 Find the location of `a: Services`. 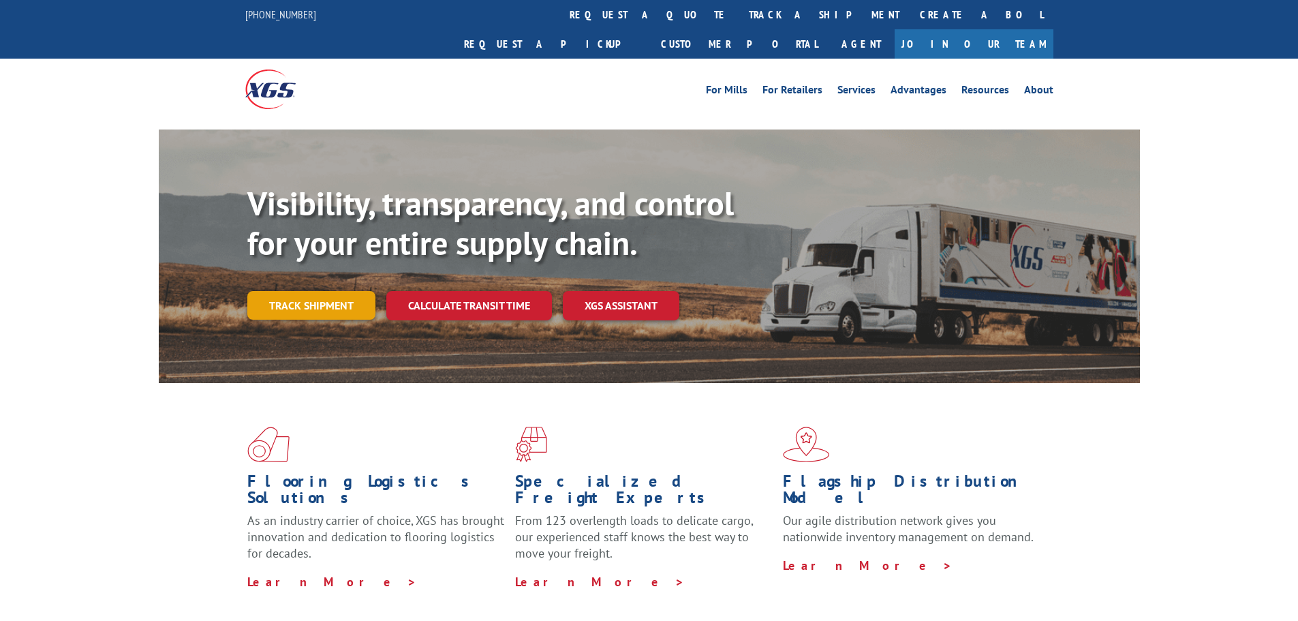

a: Services is located at coordinates (857, 92).